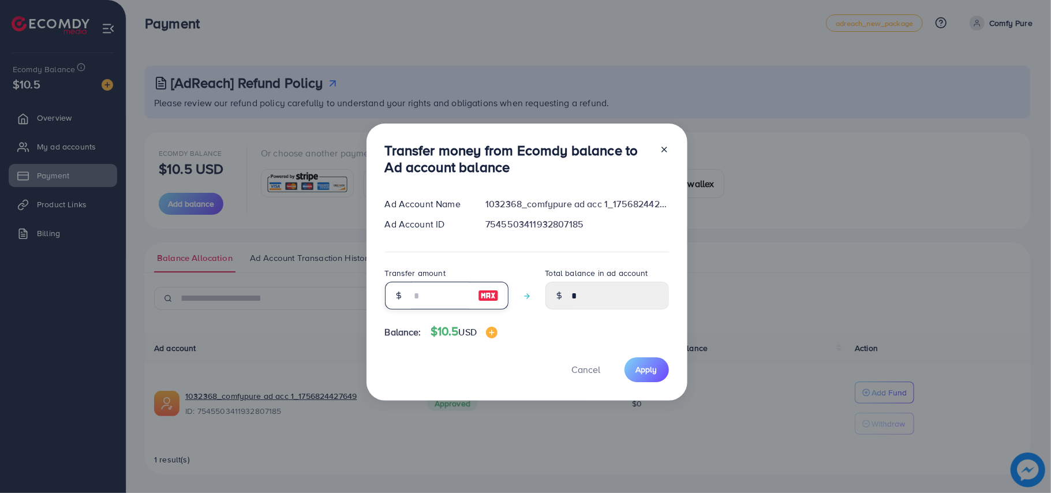 The height and width of the screenshot is (493, 1051). Describe the element at coordinates (577, 224) in the screenshot. I see `div: 7545503411932807185` at that location.